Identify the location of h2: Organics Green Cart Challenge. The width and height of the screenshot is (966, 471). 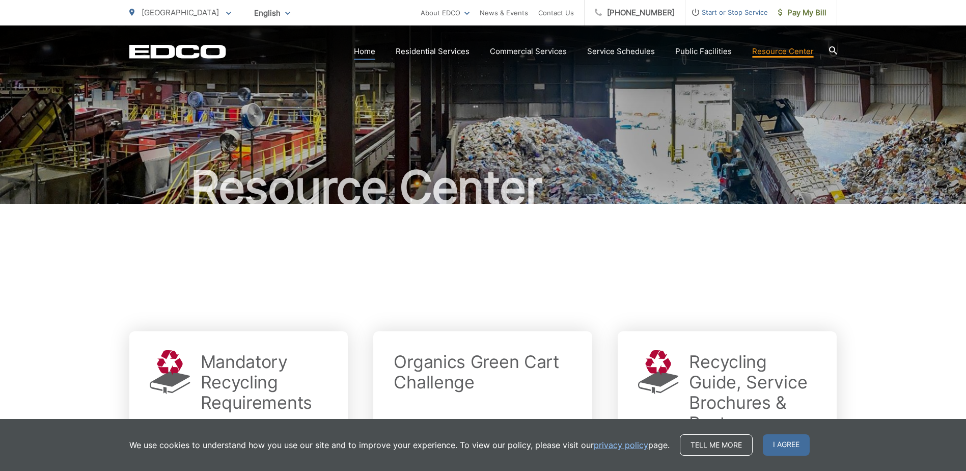
(483, 372).